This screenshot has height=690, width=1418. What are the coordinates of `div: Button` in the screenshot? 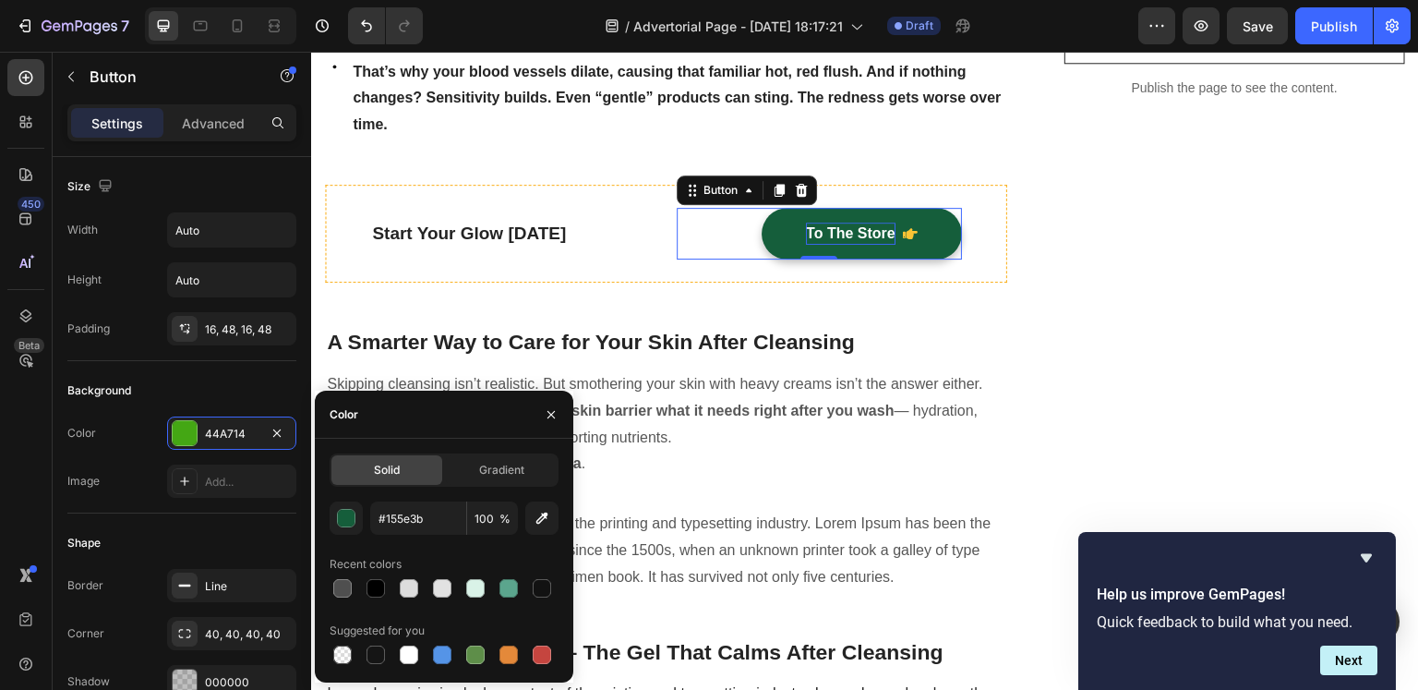 It's located at (409, 138).